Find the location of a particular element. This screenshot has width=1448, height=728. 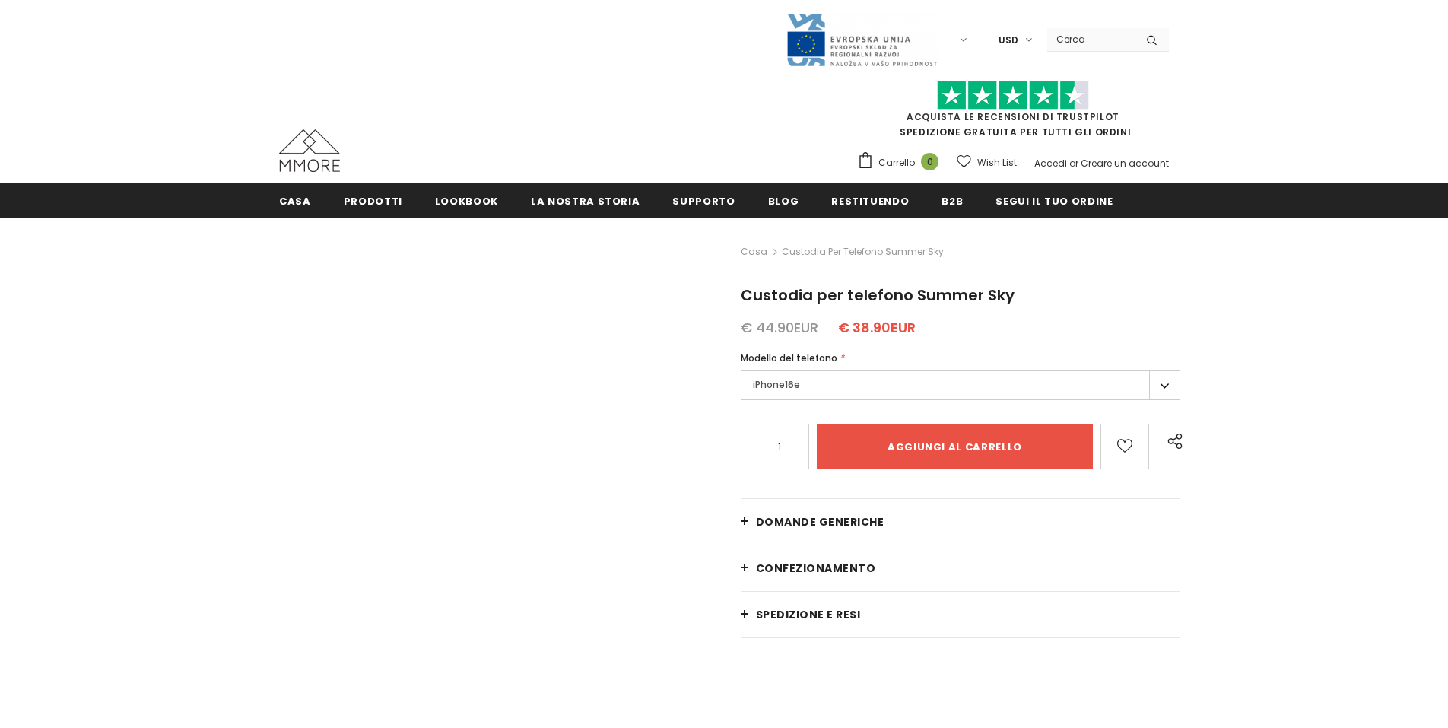

span: Modello del telefono is located at coordinates (789, 357).